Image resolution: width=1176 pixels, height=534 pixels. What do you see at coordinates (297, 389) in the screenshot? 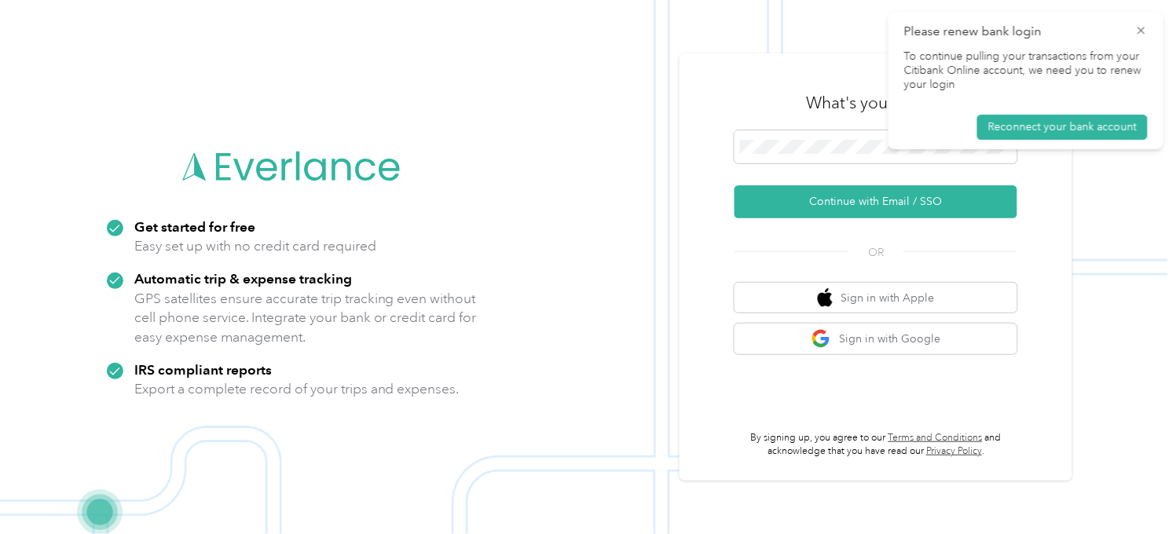
I see `p: Export a complete record of your trips and expenses.` at bounding box center [297, 389].